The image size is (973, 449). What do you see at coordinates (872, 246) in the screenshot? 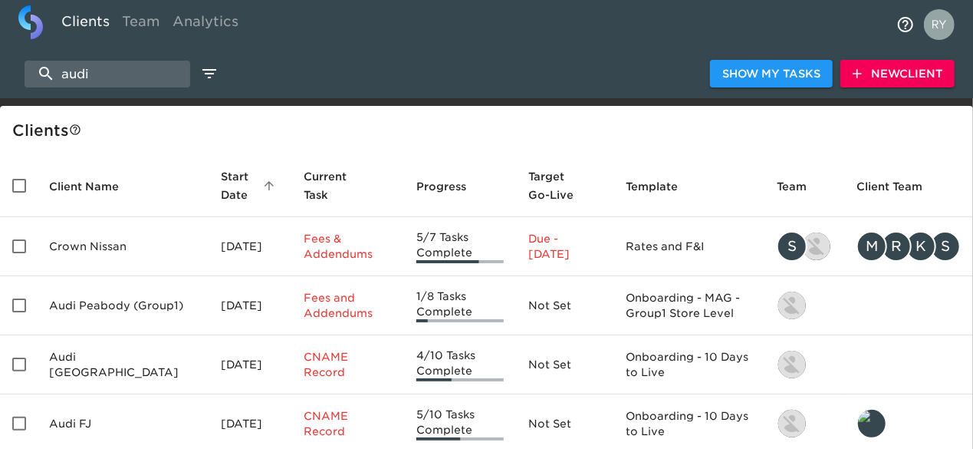
I see `div: M` at bounding box center [872, 246].